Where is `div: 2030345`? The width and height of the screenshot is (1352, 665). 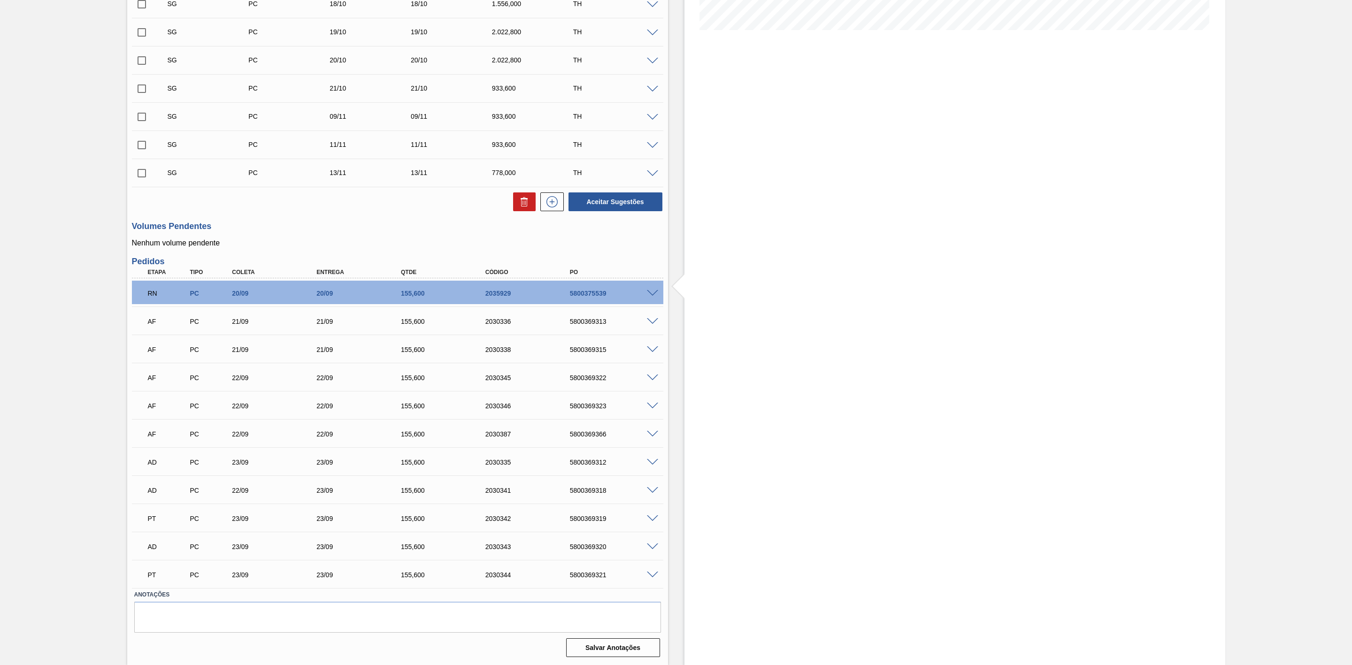
div: 2030345 is located at coordinates (531, 378).